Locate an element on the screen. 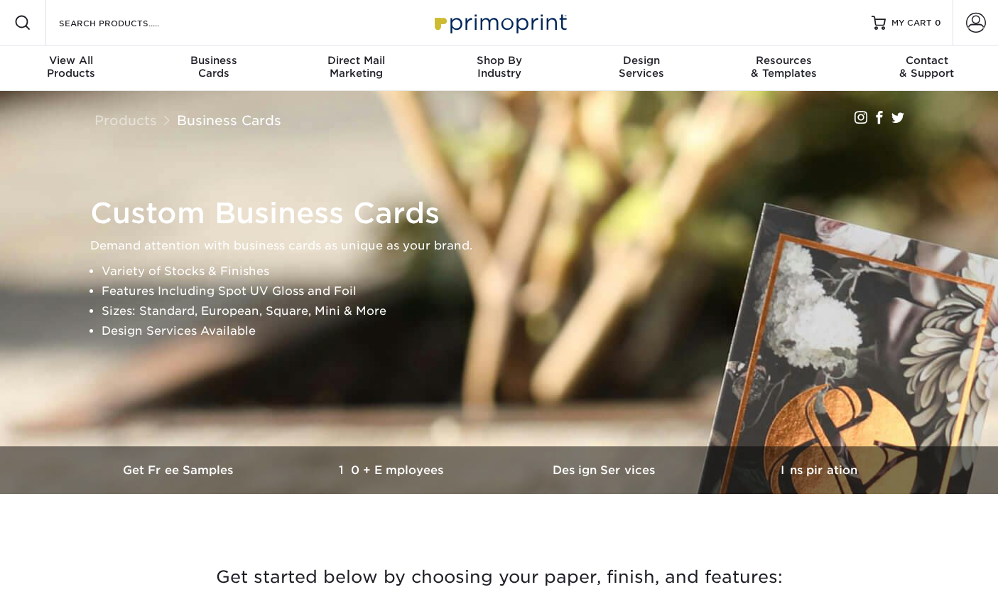  a: DesignServices is located at coordinates (642, 68).